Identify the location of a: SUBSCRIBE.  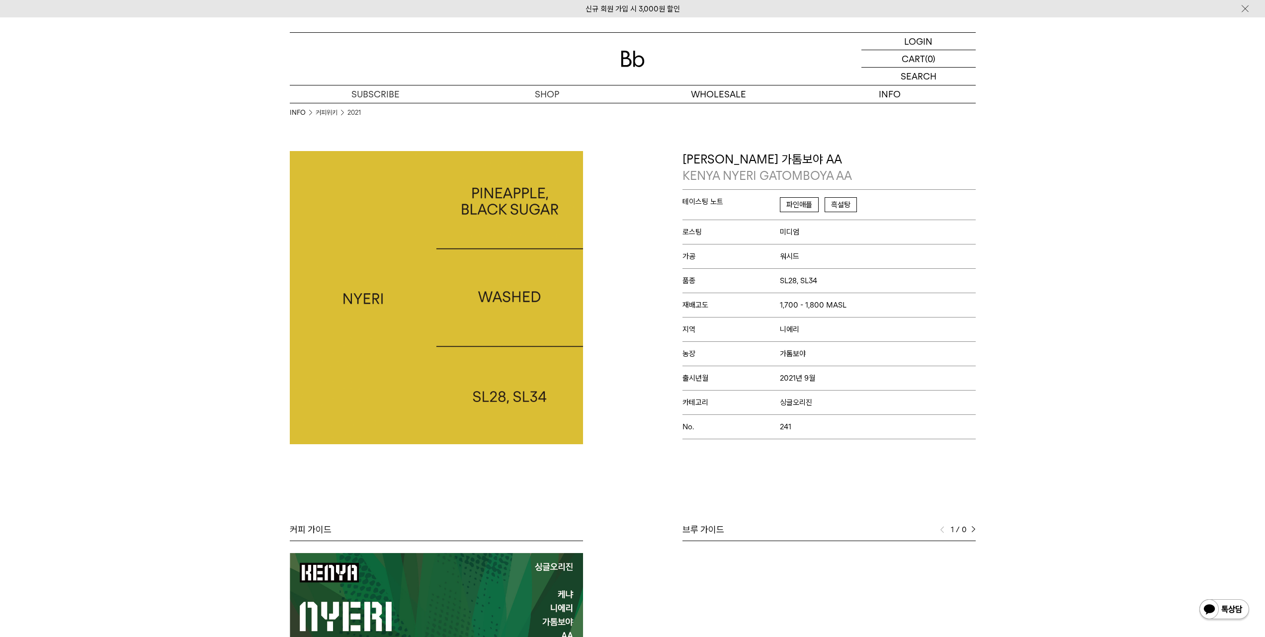
(375, 94).